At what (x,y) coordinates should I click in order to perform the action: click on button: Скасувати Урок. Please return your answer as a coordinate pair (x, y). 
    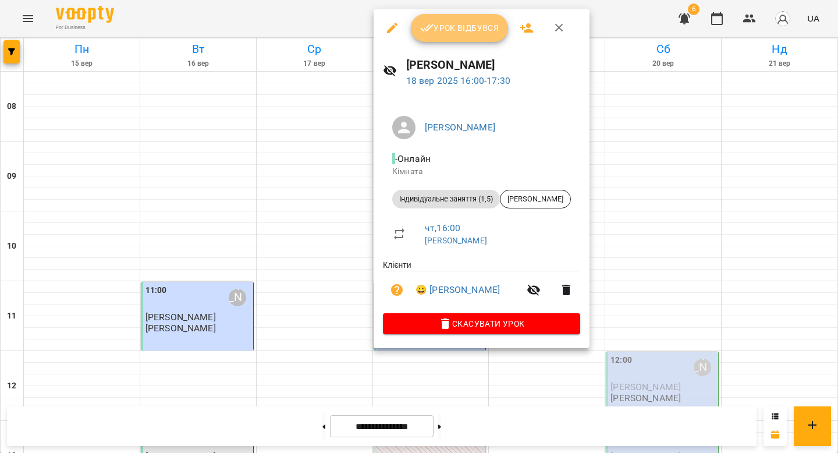
    Looking at the image, I should click on (481, 324).